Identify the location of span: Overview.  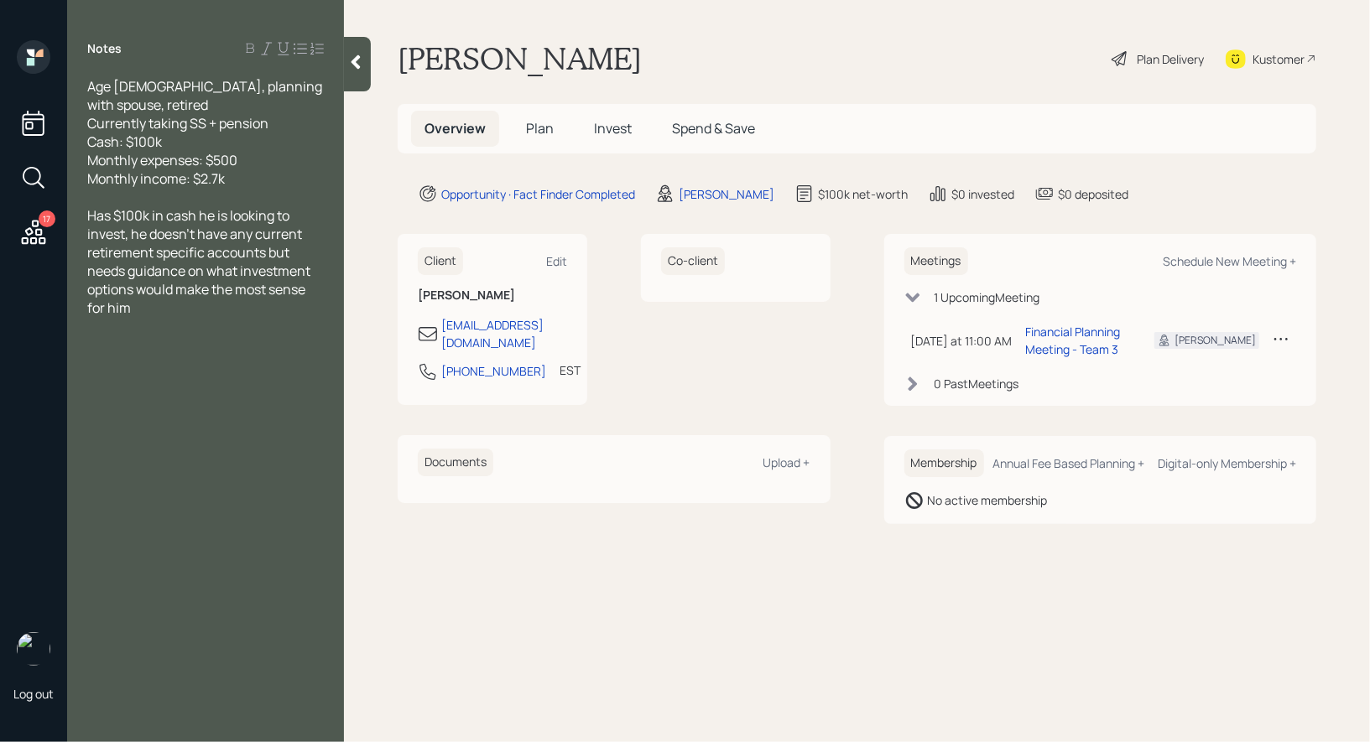
(455, 128).